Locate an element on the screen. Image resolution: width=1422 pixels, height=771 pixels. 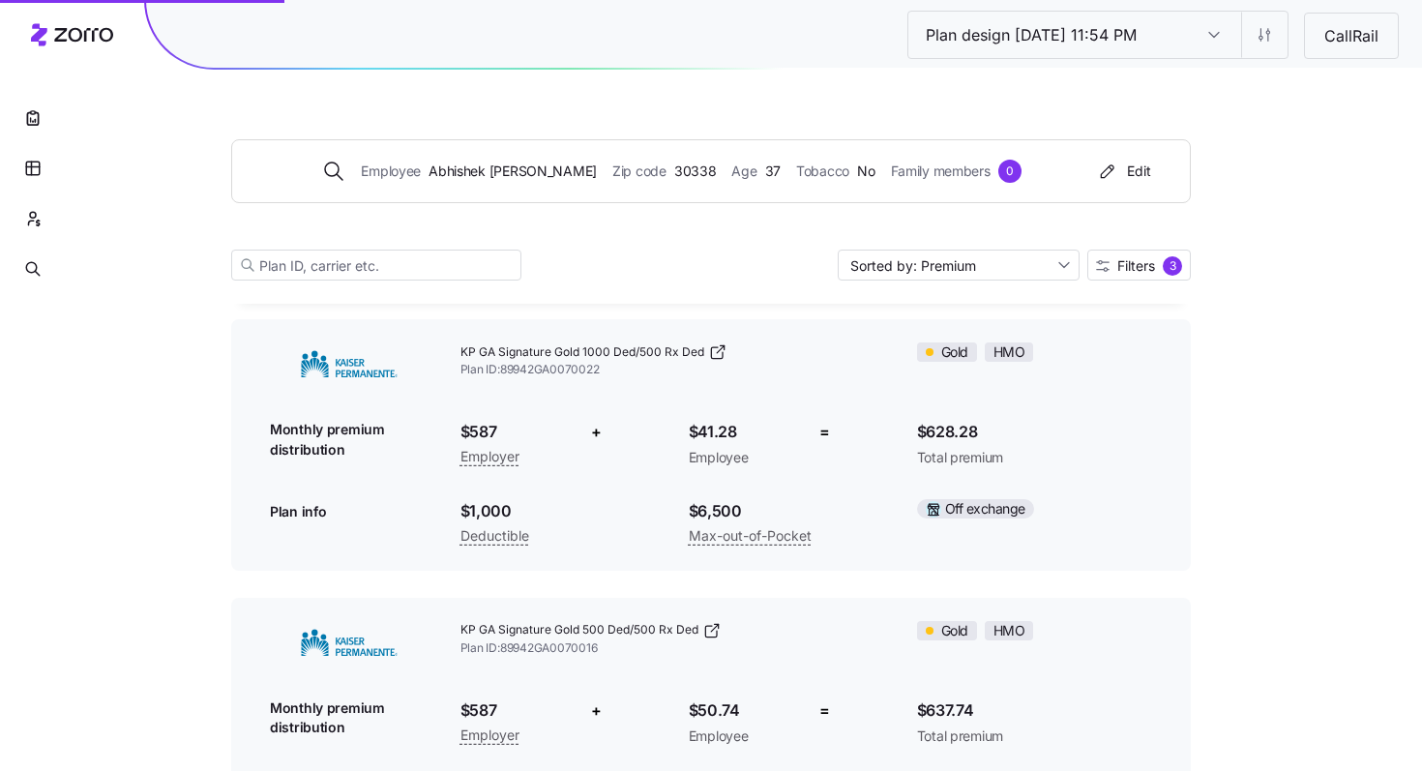
span: Family members is located at coordinates (940, 171).